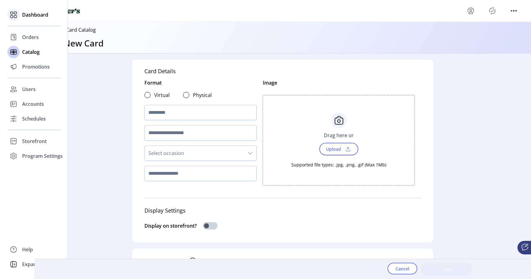 This screenshot has width=531, height=279. I want to click on div: Drag here or, so click(338, 135).